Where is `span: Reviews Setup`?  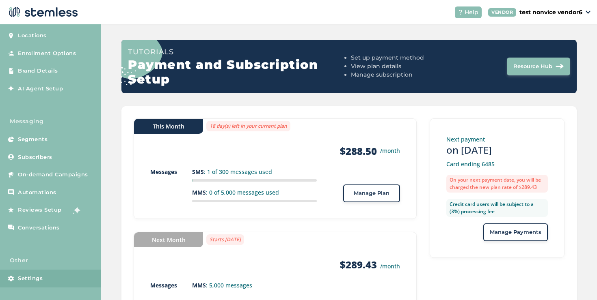
span: Reviews Setup is located at coordinates (40, 210).